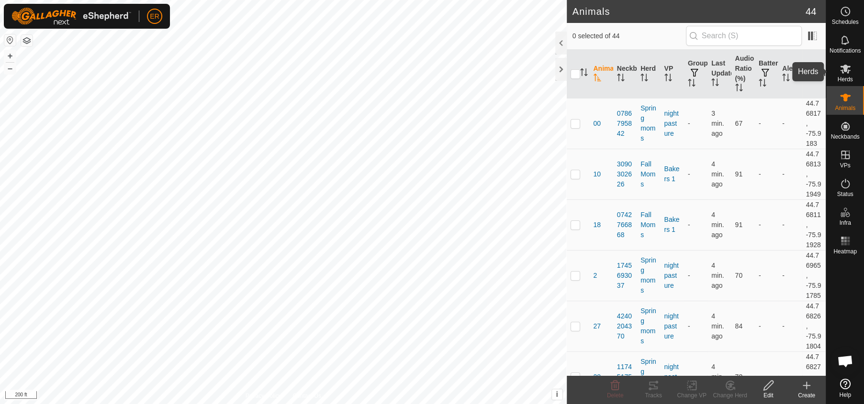 This screenshot has width=864, height=404. I want to click on th: Battery, so click(766, 74).